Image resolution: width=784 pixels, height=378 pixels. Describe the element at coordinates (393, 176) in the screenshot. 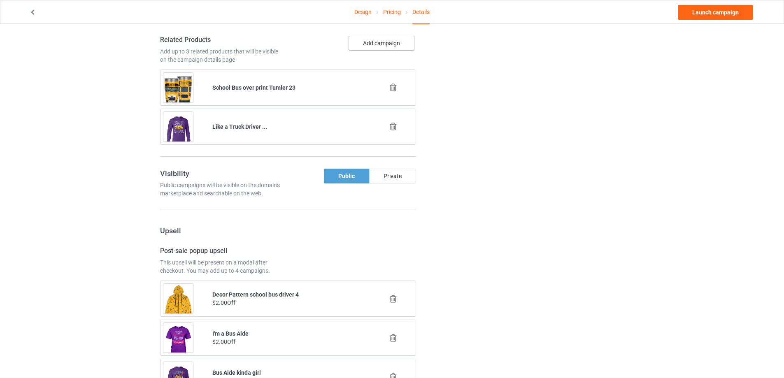

I see `div: Private` at that location.